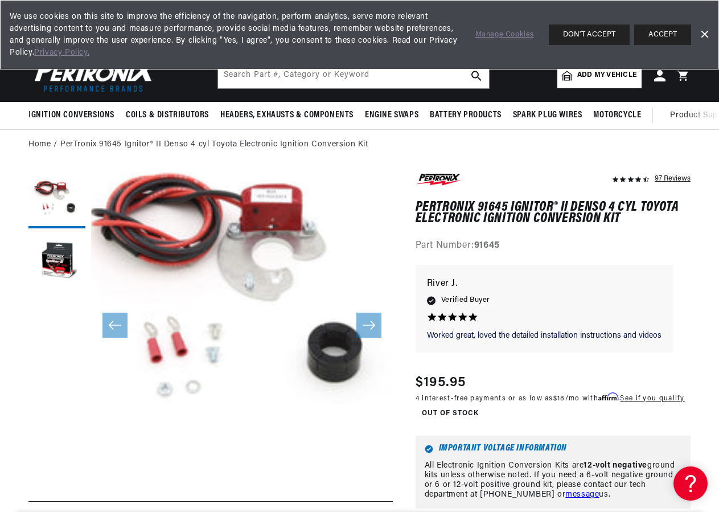 The height and width of the screenshot is (512, 719). What do you see at coordinates (559, 399) in the screenshot?
I see `span: $18` at bounding box center [559, 399].